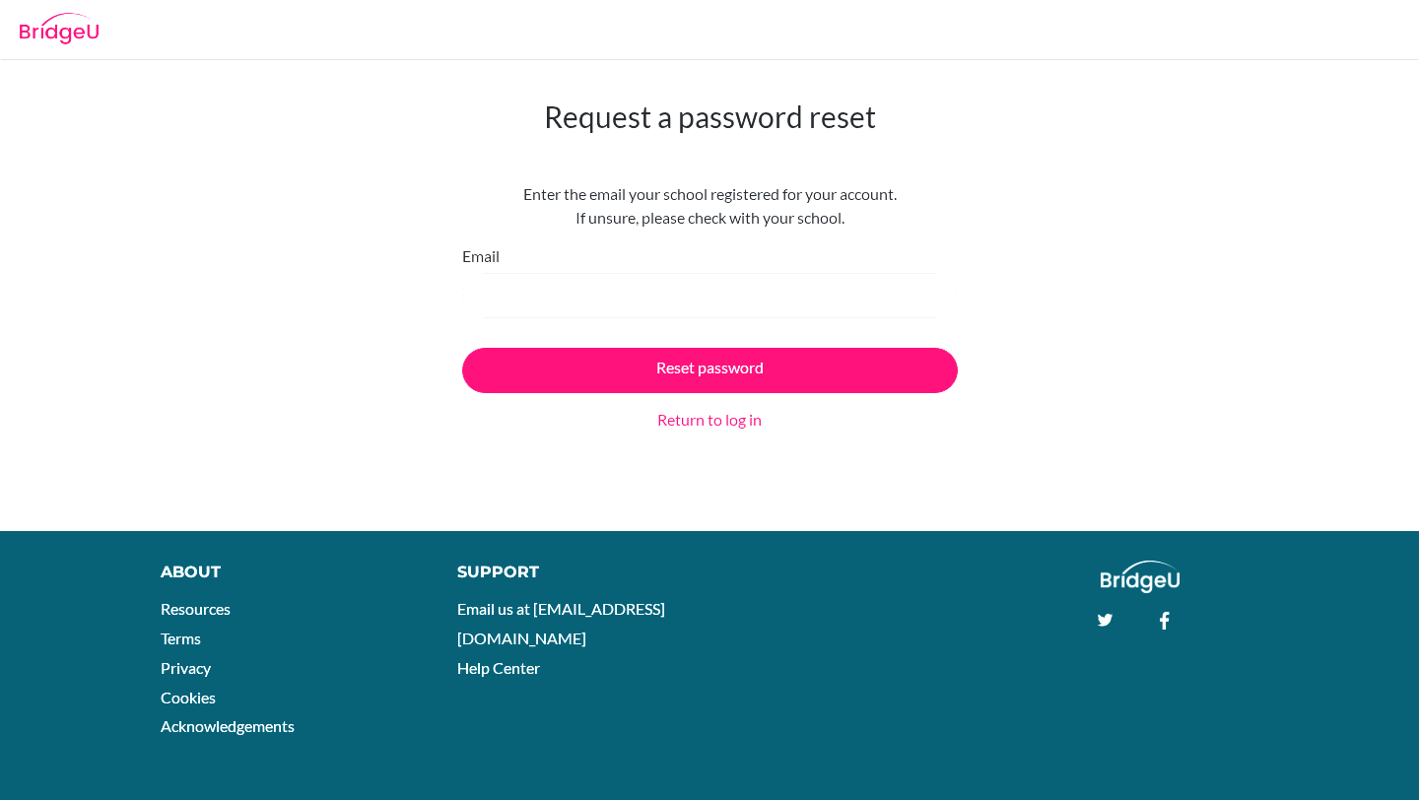  What do you see at coordinates (481, 256) in the screenshot?
I see `label: Email` at bounding box center [481, 256].